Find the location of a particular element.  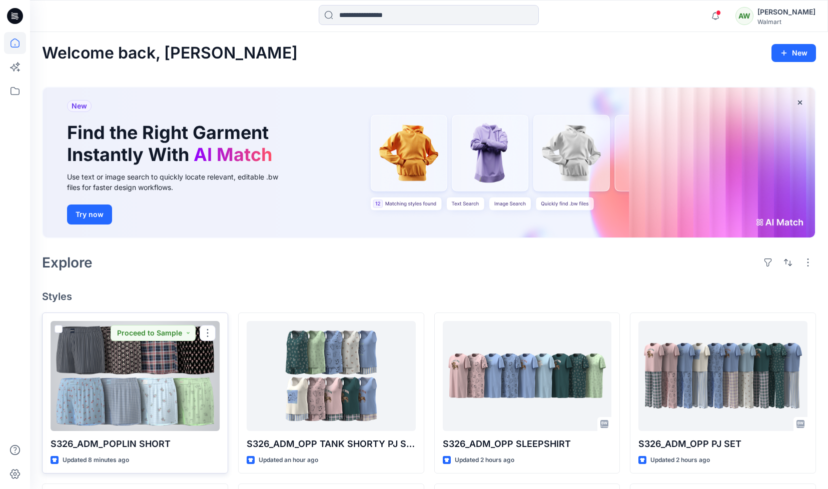

span: AI Match is located at coordinates (233, 155).